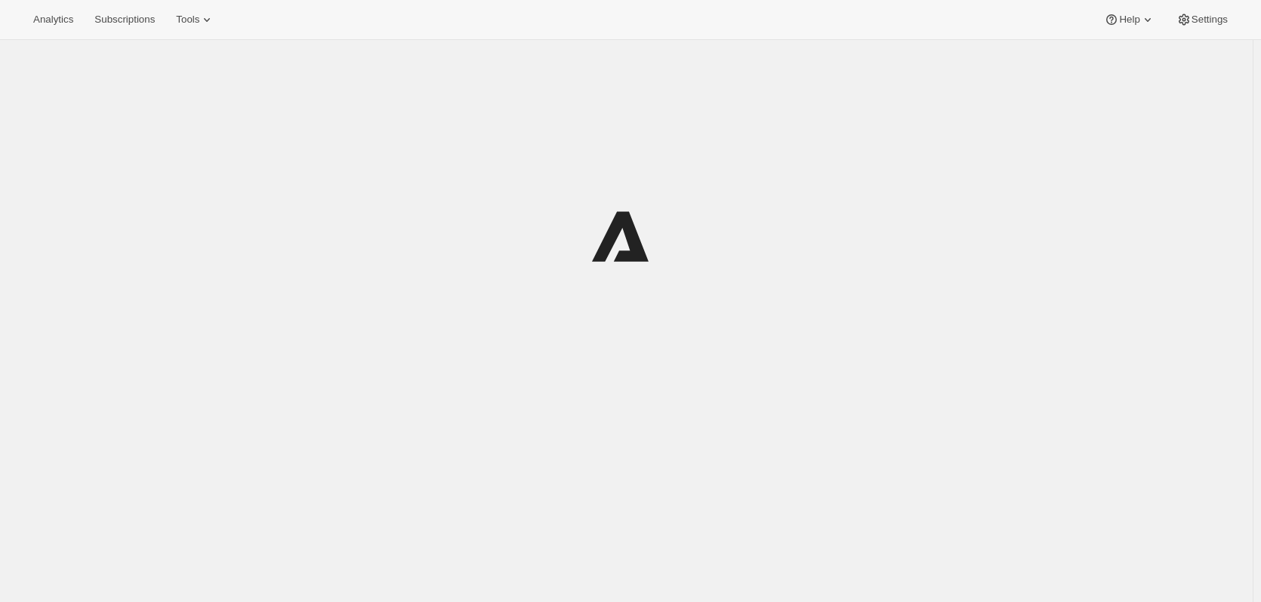 The image size is (1261, 602). What do you see at coordinates (187, 20) in the screenshot?
I see `span: Tools` at bounding box center [187, 20].